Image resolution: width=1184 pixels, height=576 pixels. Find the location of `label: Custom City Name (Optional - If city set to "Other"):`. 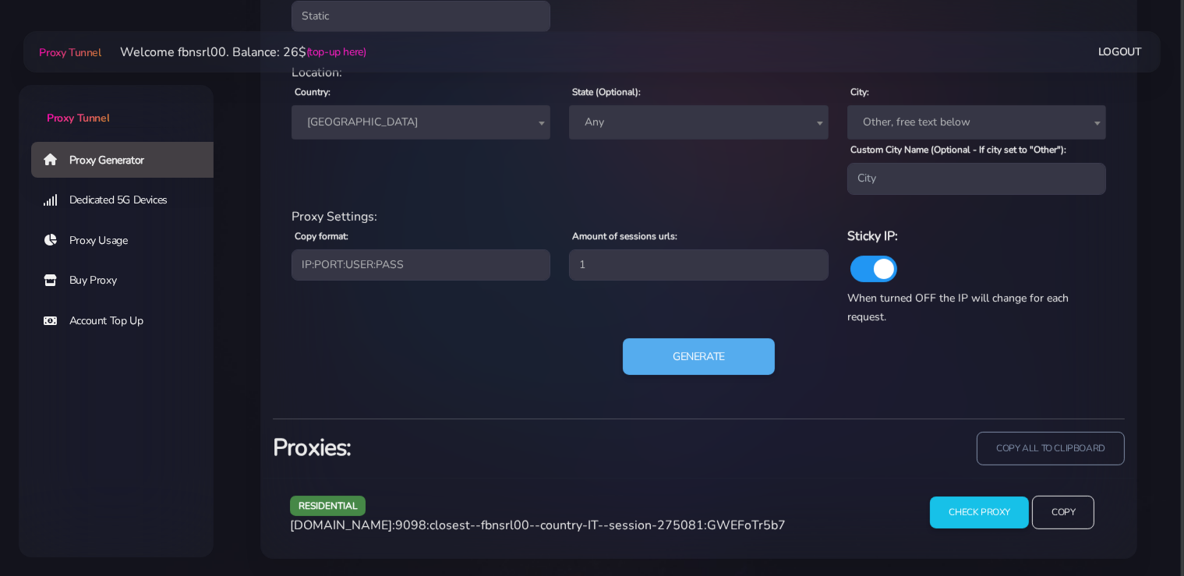

label: Custom City Name (Optional - If city set to "Other"): is located at coordinates (958, 150).